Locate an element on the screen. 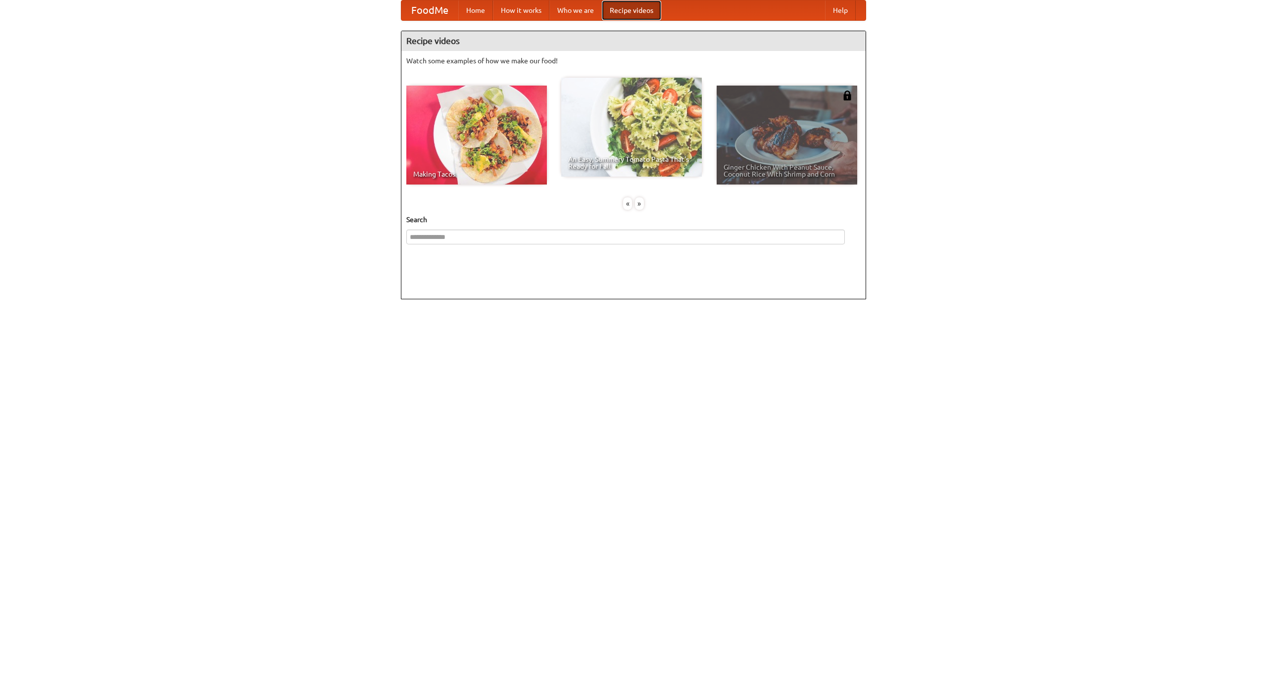 Image resolution: width=1267 pixels, height=700 pixels. a: Making Tacos is located at coordinates (477, 135).